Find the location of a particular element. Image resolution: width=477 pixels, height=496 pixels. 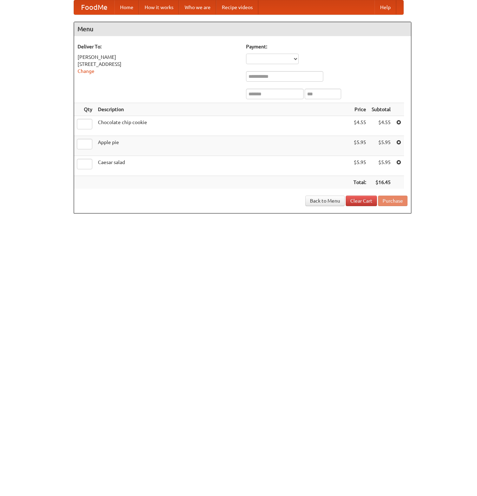

th: Qty is located at coordinates (85, 109).